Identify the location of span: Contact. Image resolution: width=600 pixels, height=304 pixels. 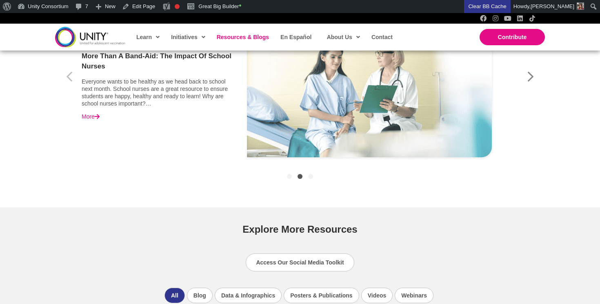
(382, 37).